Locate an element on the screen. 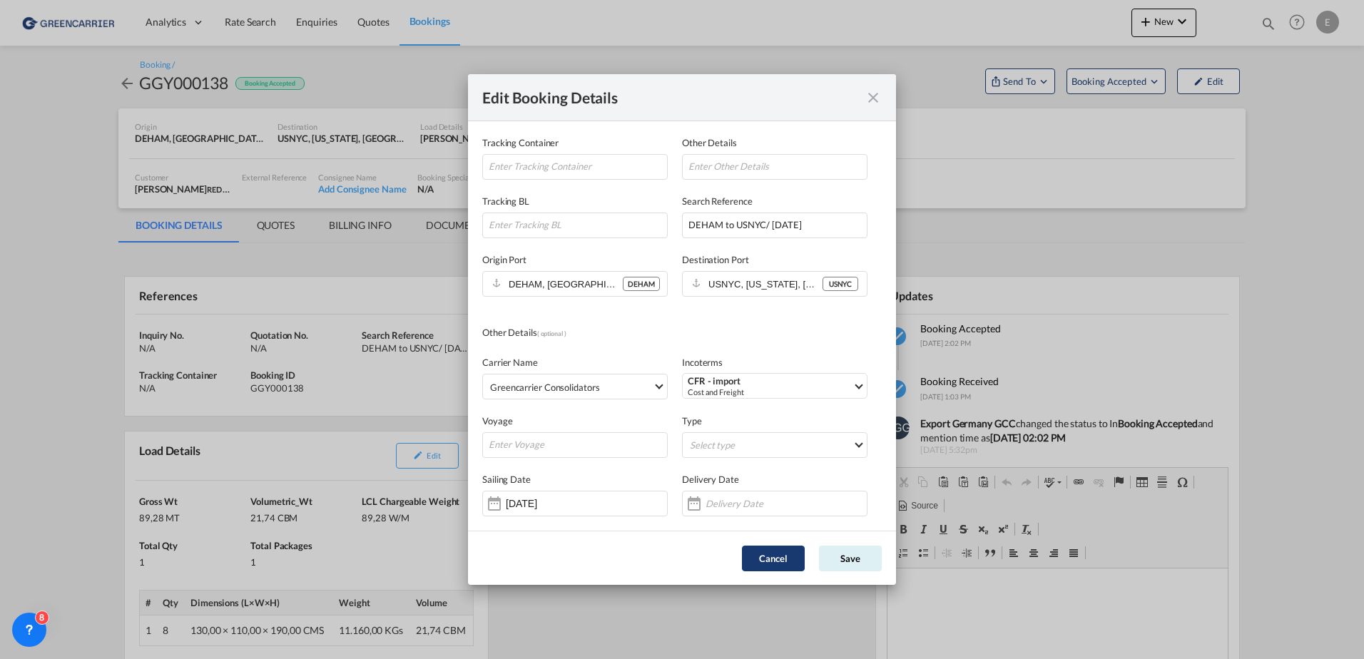 The image size is (1364, 659). input: Select Destination Port is located at coordinates (765, 285).